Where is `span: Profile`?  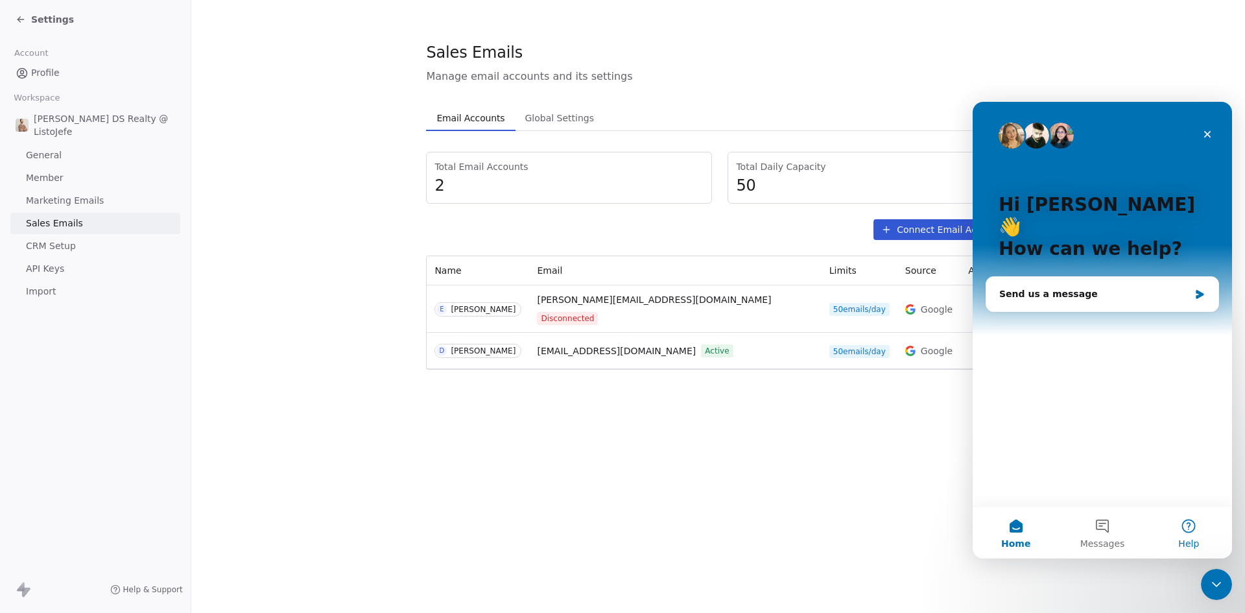 span: Profile is located at coordinates (45, 73).